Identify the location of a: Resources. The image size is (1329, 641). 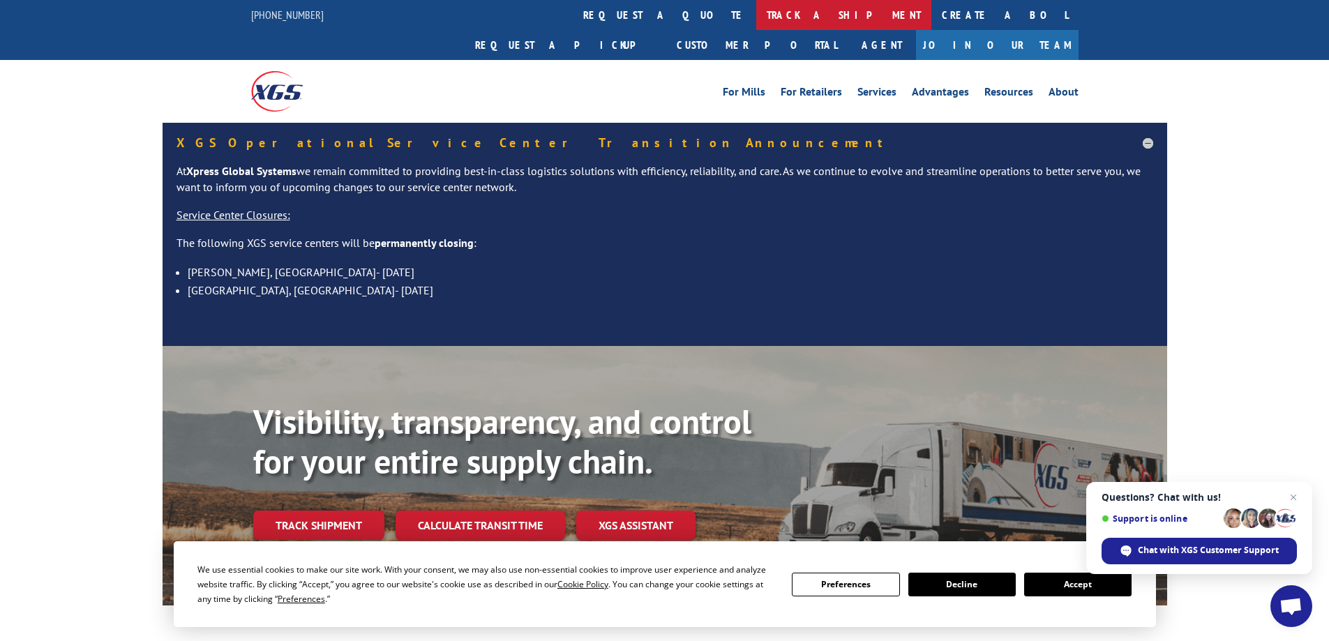
(1009, 94).